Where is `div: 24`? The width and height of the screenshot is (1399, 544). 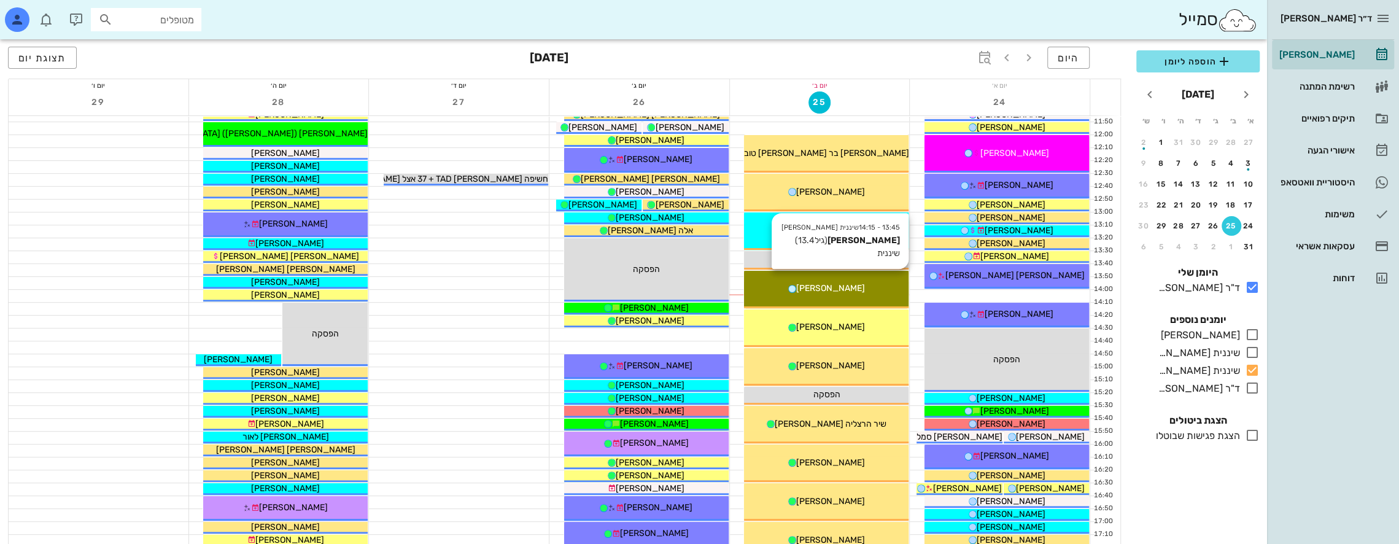 div: 24 is located at coordinates (1248, 226).